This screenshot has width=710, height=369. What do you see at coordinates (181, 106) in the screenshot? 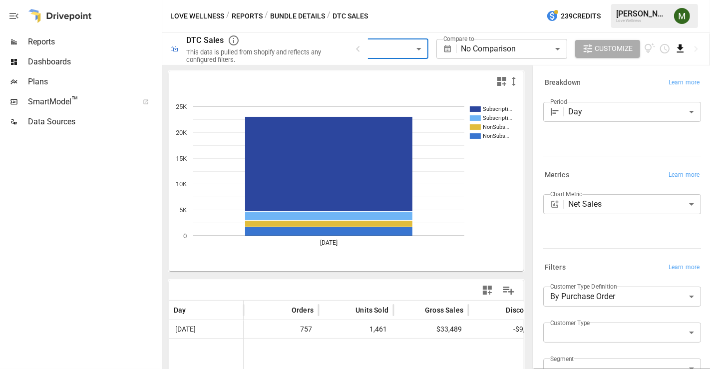
I see `text: 25K` at bounding box center [181, 106].